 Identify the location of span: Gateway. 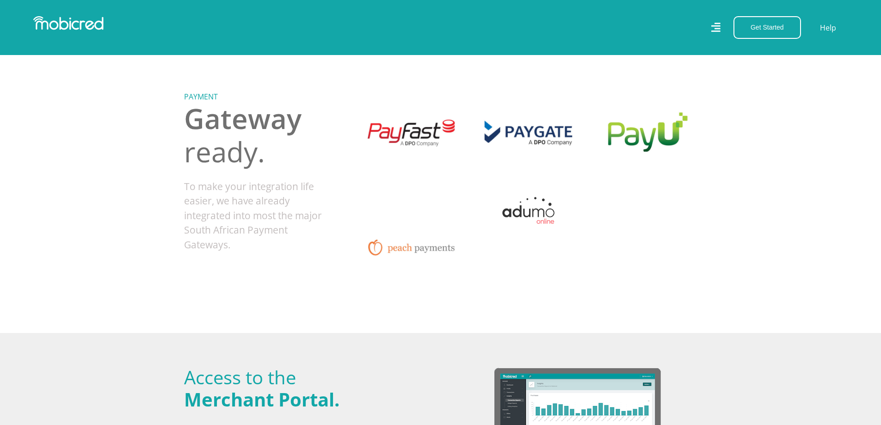
(243, 118).